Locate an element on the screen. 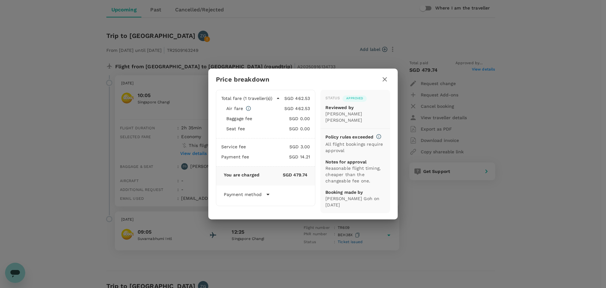 The image size is (606, 288). p: Baggage fee is located at coordinates (239, 118).